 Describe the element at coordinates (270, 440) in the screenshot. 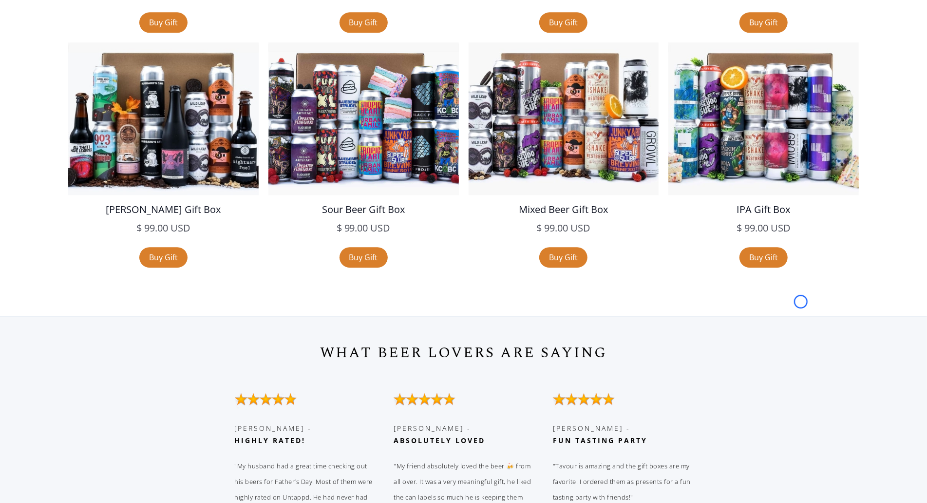

I see `strong: Highly rated!` at that location.